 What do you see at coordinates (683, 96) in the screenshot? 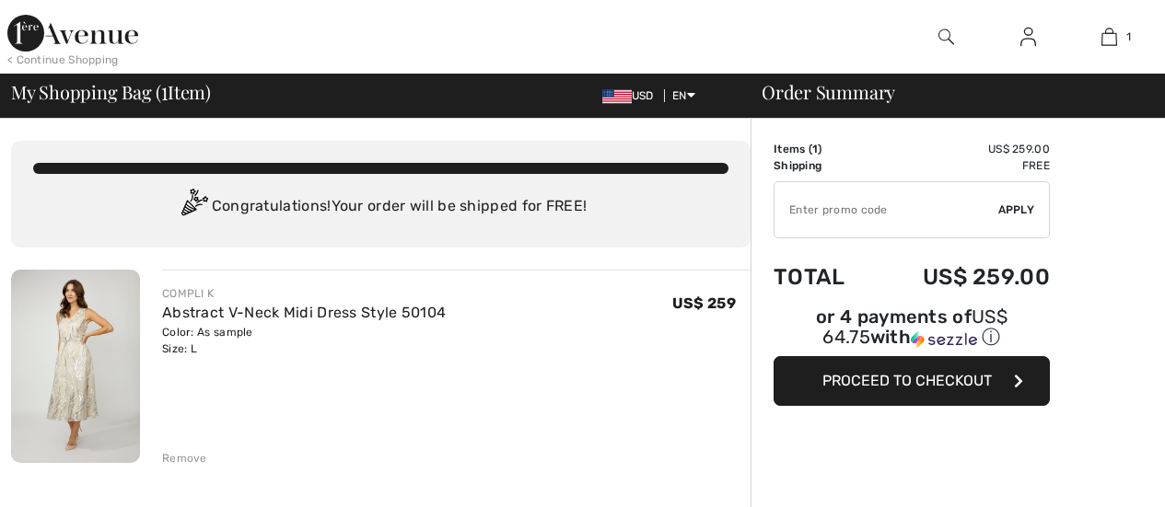
I see `span: EN` at bounding box center [683, 96].